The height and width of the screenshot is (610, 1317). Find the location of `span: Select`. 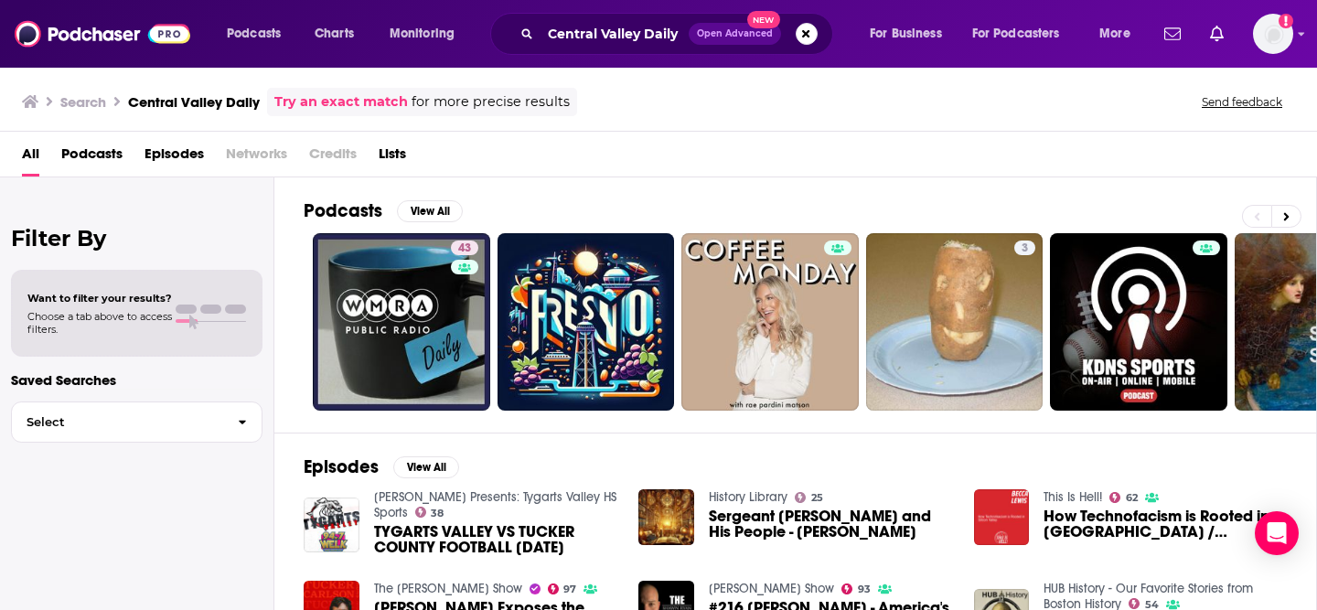

span: Select is located at coordinates (117, 422).